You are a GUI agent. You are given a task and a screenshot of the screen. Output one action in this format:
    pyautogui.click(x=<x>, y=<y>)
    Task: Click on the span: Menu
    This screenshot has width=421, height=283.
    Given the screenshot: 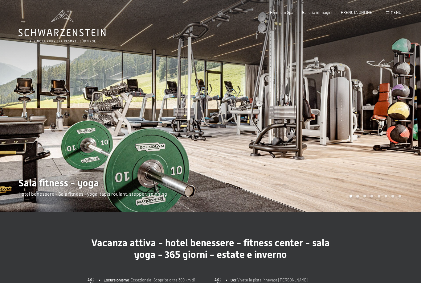 What is the action you would take?
    pyautogui.click(x=396, y=12)
    